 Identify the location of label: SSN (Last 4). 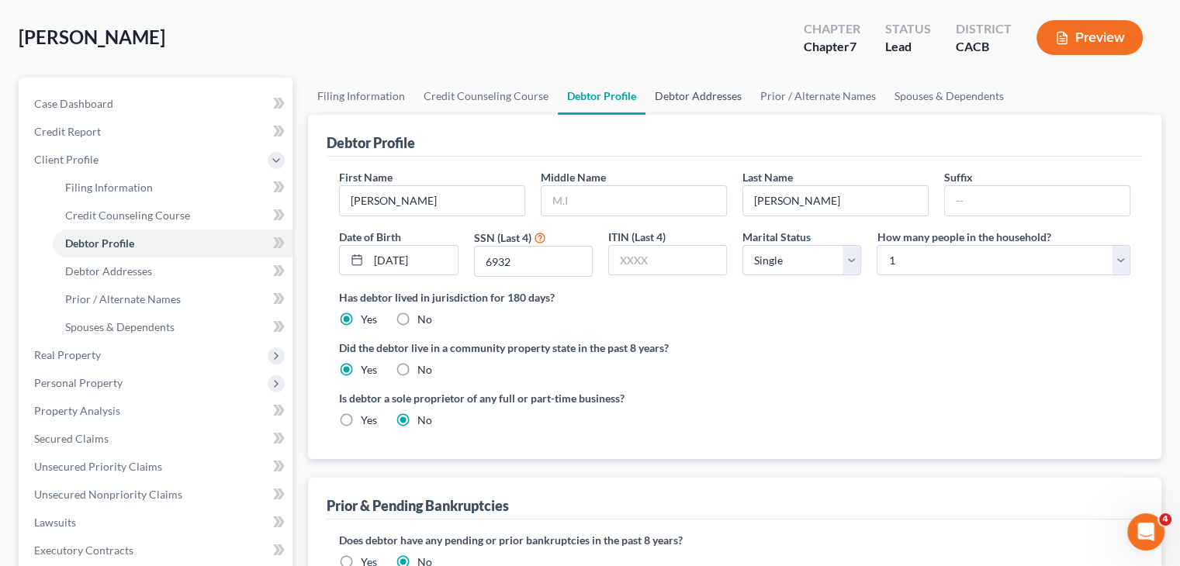
(503, 237).